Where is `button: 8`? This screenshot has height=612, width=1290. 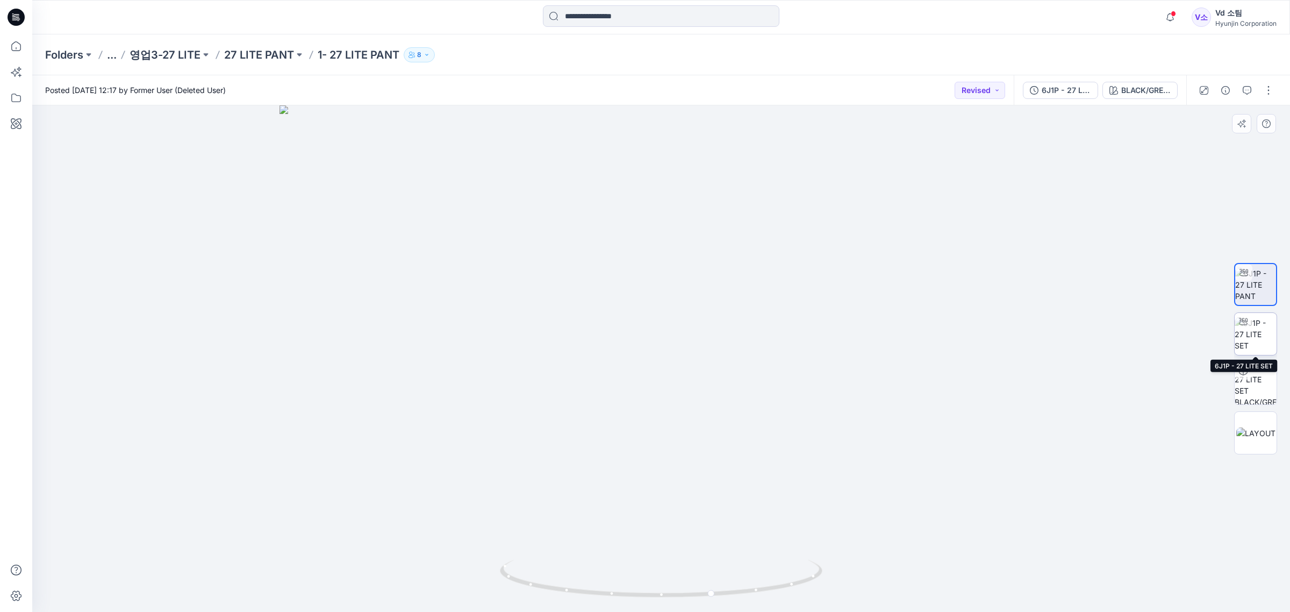 button: 8 is located at coordinates (419, 55).